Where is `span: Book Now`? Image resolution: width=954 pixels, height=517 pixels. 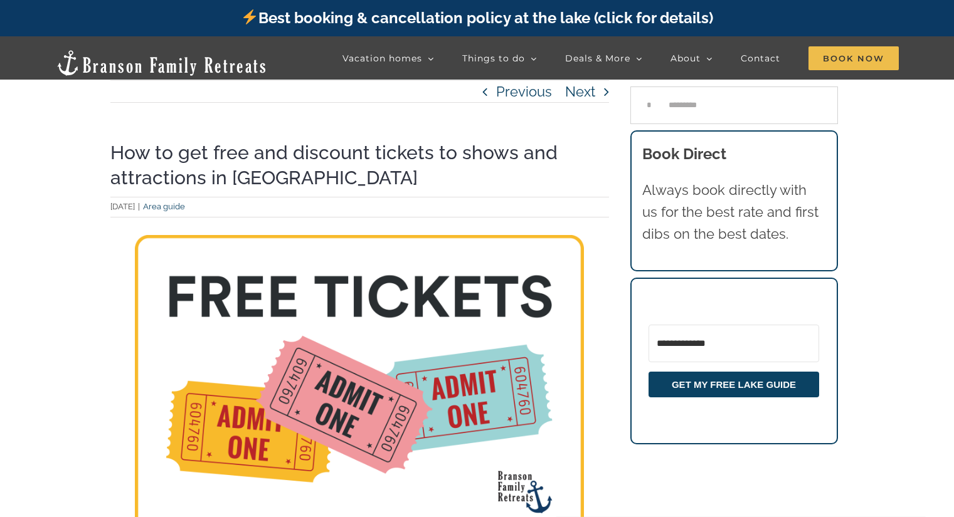 span: Book Now is located at coordinates (854, 58).